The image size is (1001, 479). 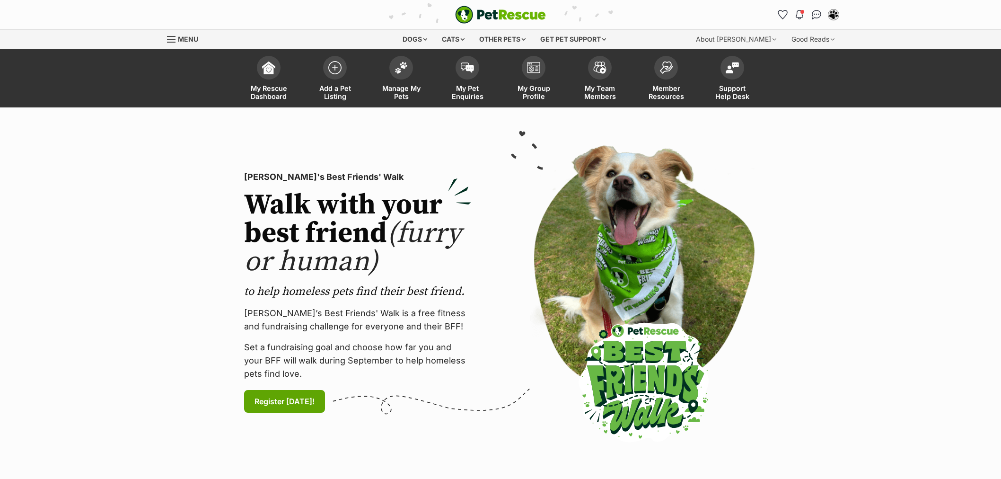 What do you see at coordinates (534, 92) in the screenshot?
I see `span: My Group Profile` at bounding box center [534, 92].